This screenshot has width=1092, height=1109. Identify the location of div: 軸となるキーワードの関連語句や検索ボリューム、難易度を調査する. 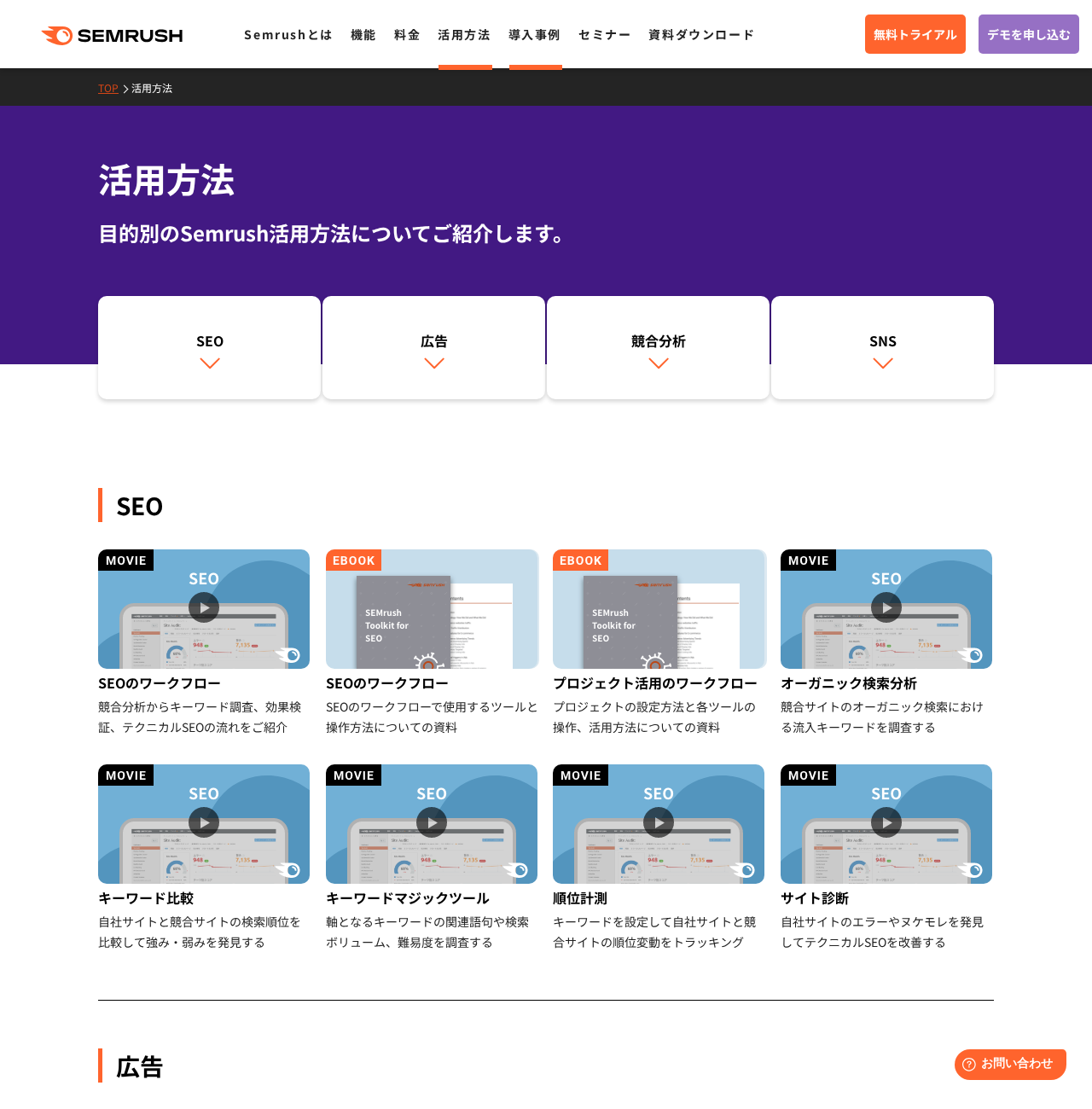
(433, 932).